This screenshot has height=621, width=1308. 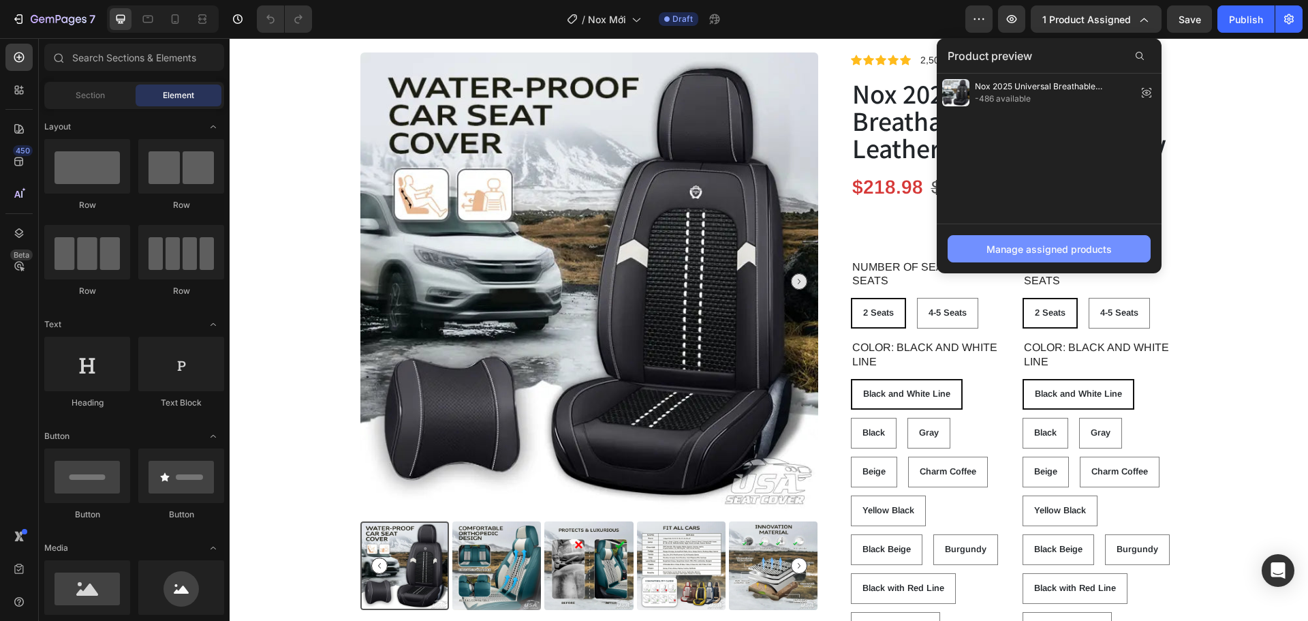 What do you see at coordinates (1278, 570) in the screenshot?
I see `div: Open Intercom Messenger` at bounding box center [1278, 570].